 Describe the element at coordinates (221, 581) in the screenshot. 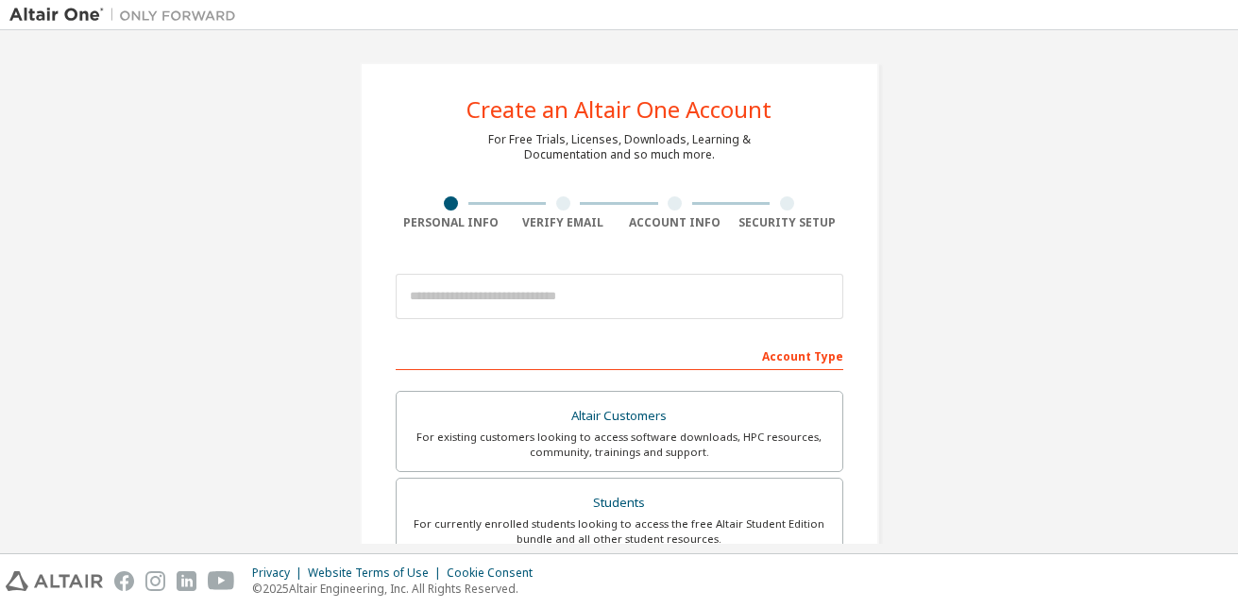

I see `img: youtube.svg` at that location.